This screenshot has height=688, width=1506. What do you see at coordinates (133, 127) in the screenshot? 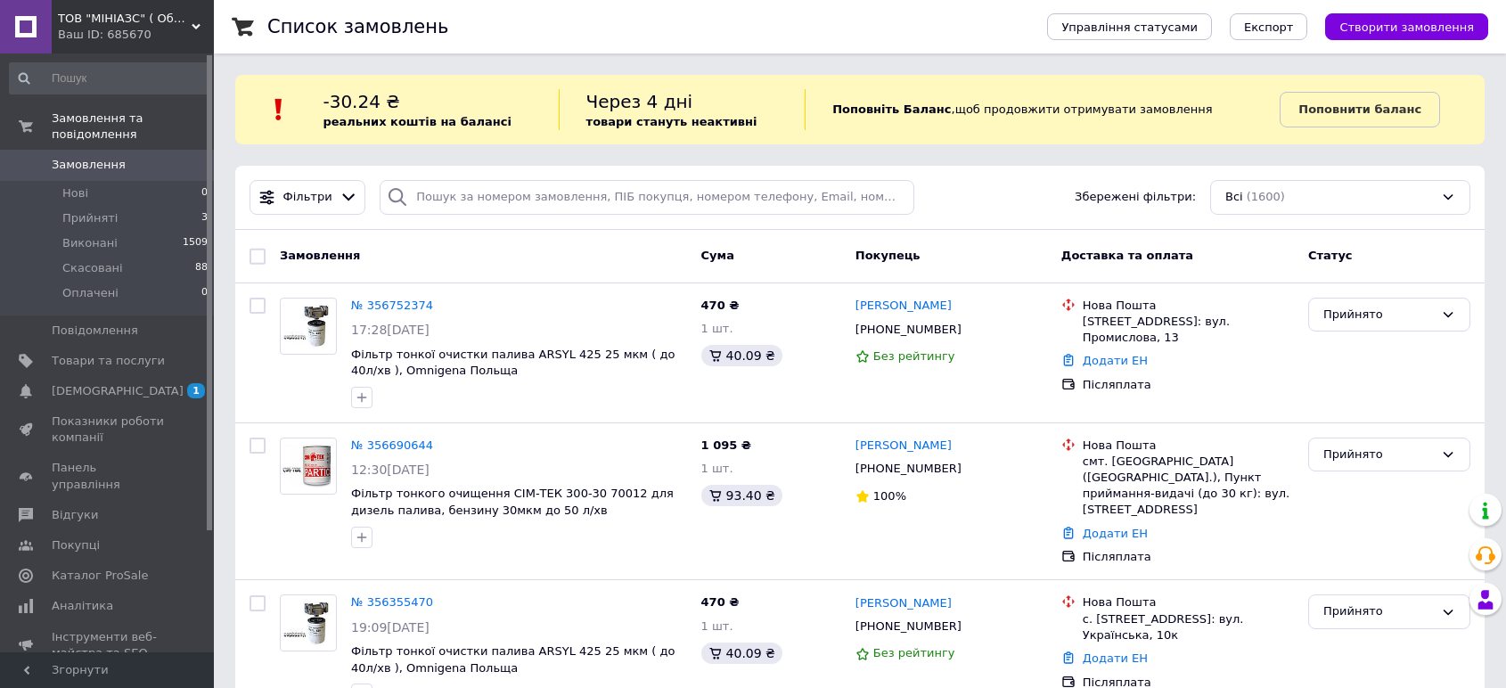
I see `span: Замовлення та повідомлення` at bounding box center [133, 127].